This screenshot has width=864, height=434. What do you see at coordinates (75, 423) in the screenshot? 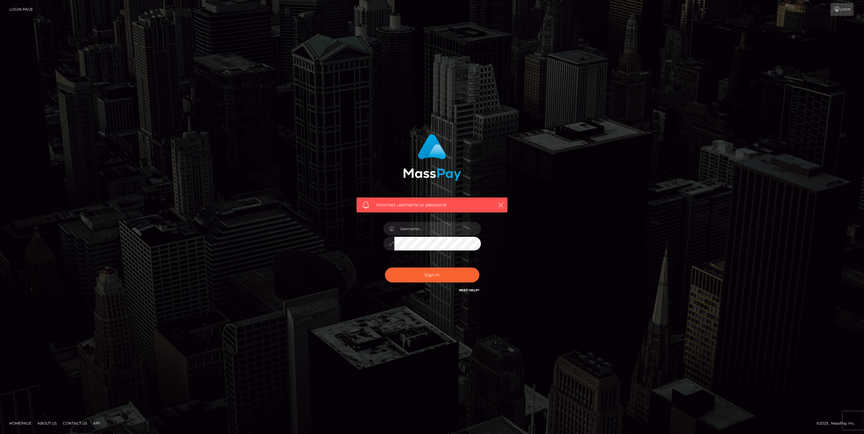
I see `a: Contact Us` at bounding box center [75, 423].